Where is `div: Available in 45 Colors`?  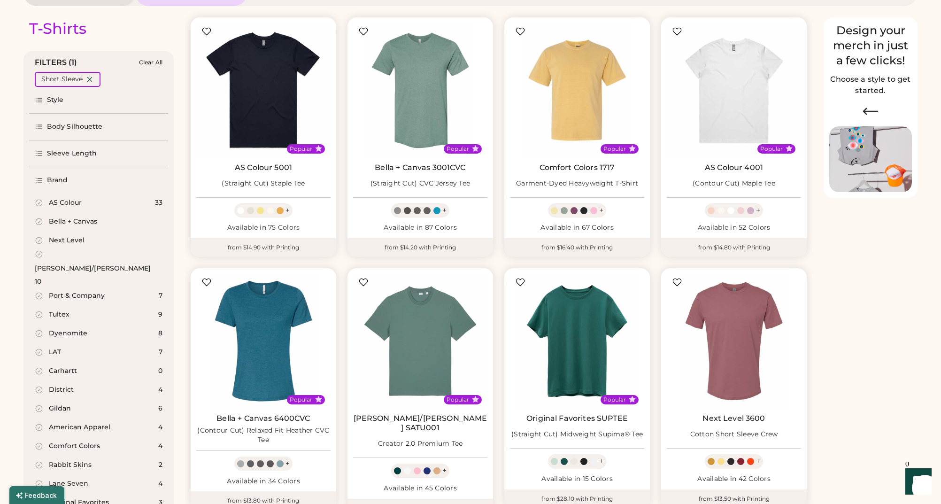
div: Available in 45 Colors is located at coordinates (420, 488).